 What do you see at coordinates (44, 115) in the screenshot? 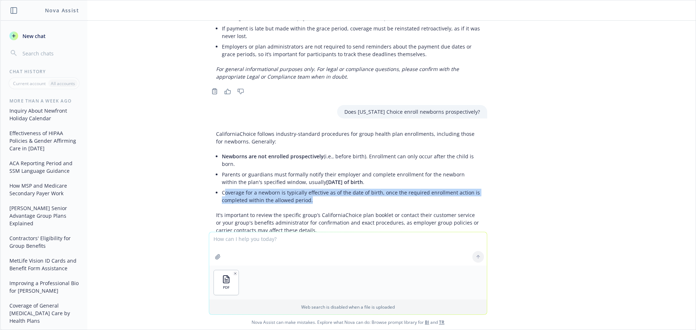
I see `button: Inquiry About Newfront Holiday Calendar` at bounding box center [44, 115].